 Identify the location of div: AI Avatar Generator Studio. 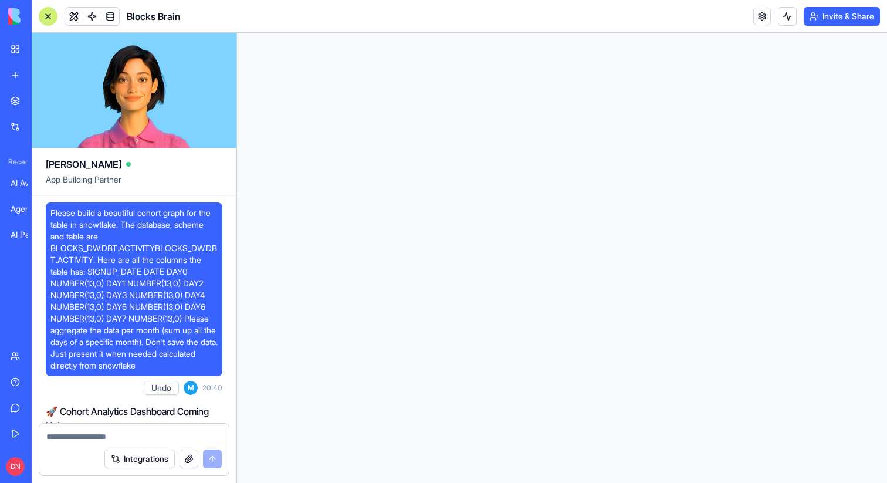
(27, 183).